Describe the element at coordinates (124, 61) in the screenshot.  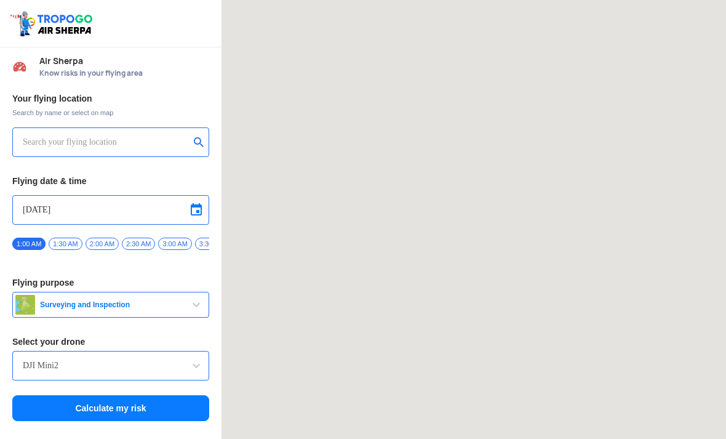
I see `span: Air Sherpa` at that location.